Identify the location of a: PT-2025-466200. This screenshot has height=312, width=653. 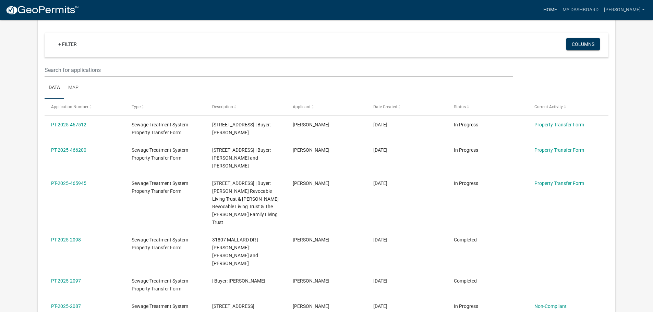
(69, 150).